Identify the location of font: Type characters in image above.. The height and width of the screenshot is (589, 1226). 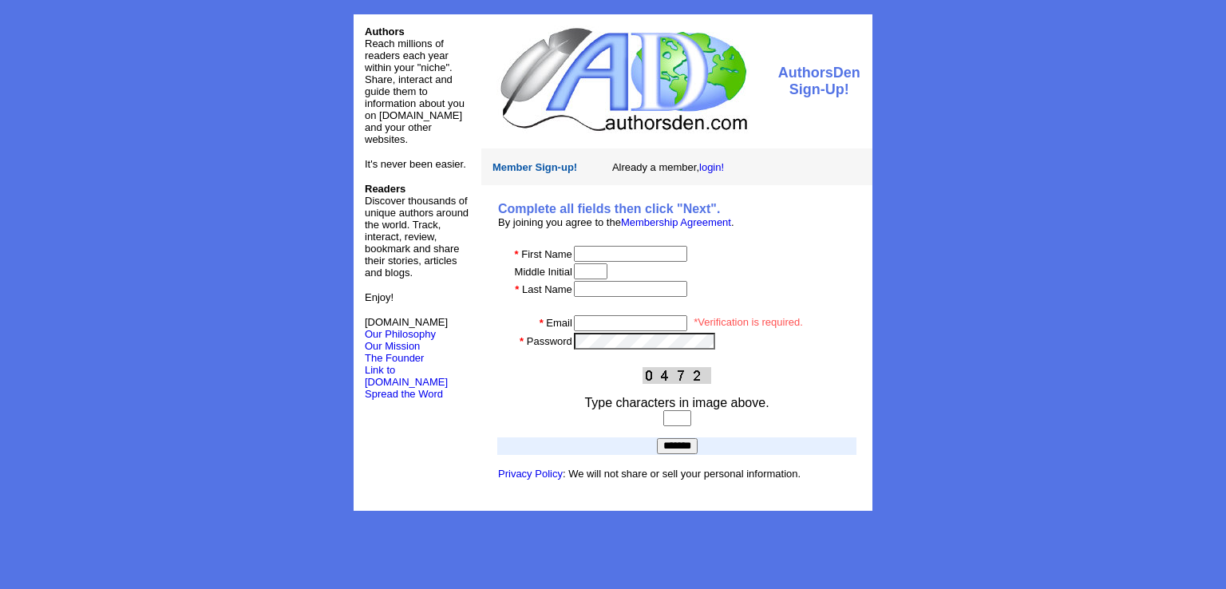
(676, 402).